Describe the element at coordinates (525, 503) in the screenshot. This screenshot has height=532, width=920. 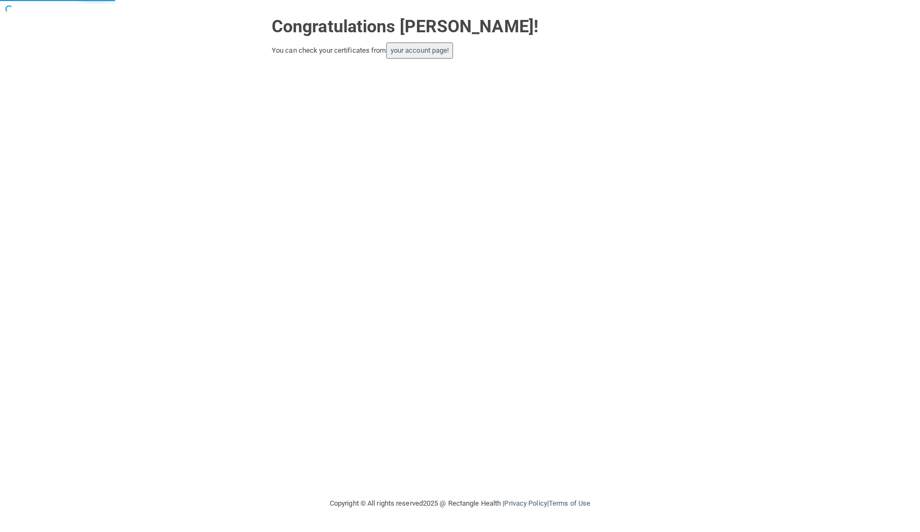
I see `a: Privacy Policy` at that location.